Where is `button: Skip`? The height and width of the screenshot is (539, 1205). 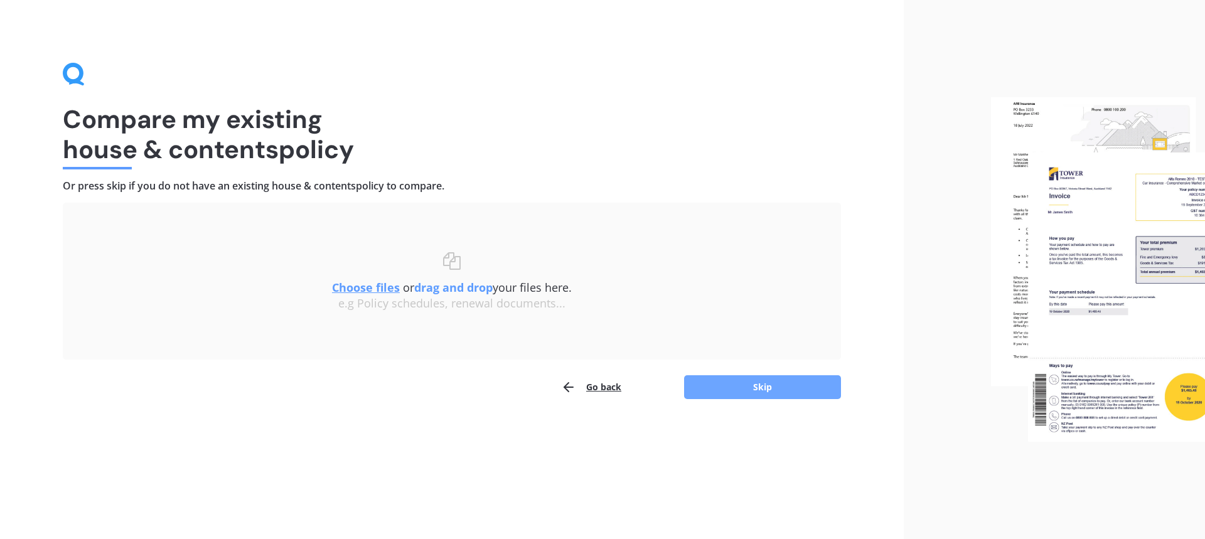 button: Skip is located at coordinates (762, 387).